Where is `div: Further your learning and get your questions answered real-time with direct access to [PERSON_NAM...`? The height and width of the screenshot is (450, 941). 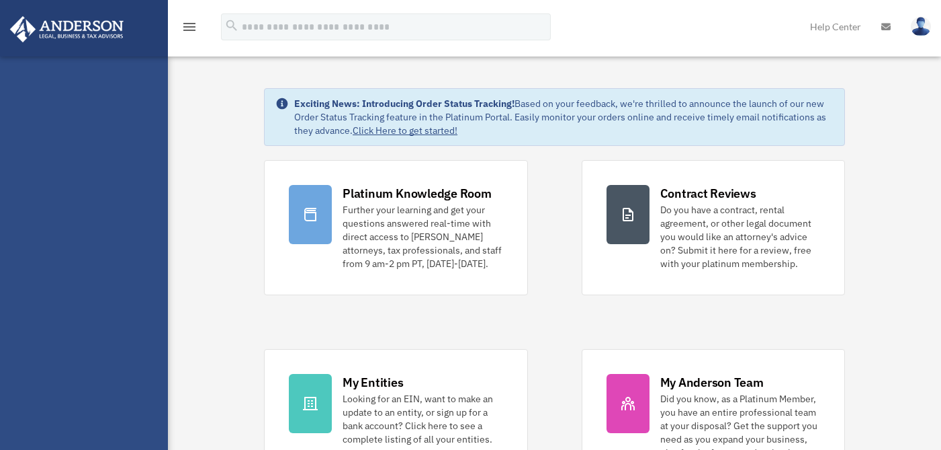 div: Further your learning and get your questions answered real-time with direct access to [PERSON_NAM... is located at coordinates (423, 237).